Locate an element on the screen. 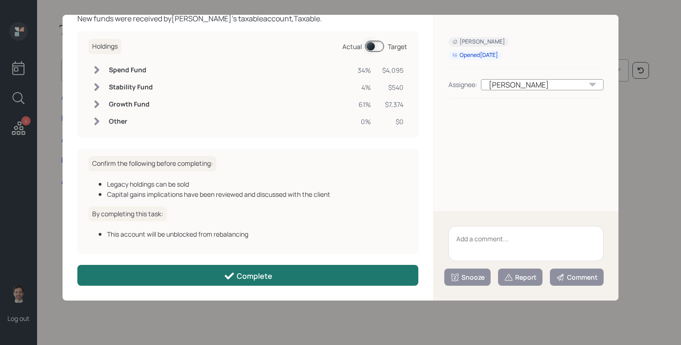 The image size is (681, 345). div: $7,374 is located at coordinates (393, 104).